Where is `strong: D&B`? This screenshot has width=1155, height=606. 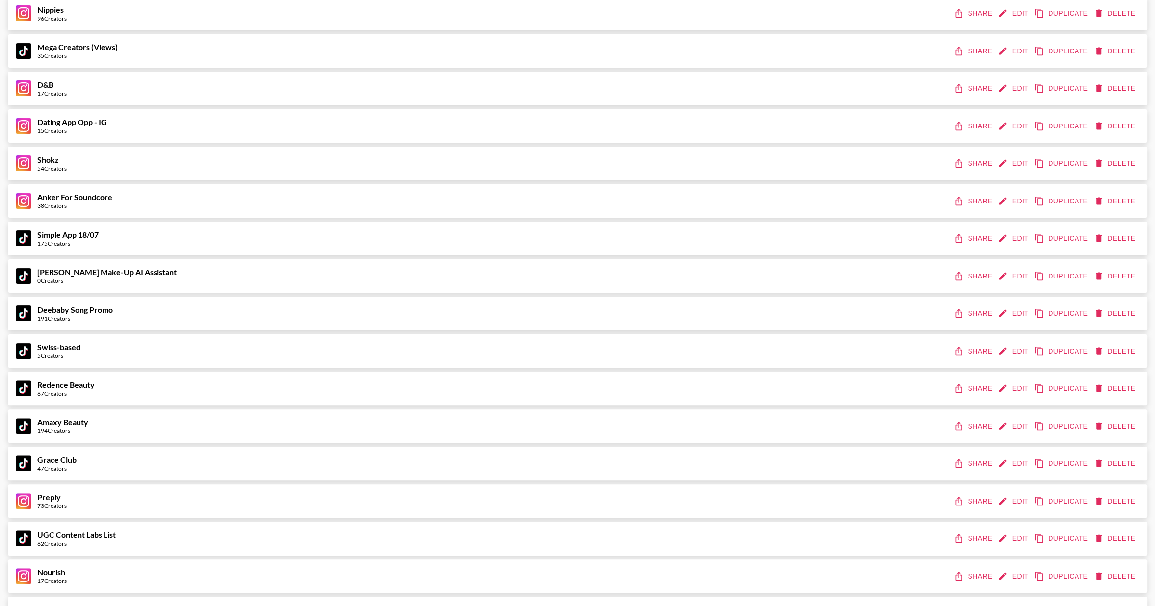
strong: D&B is located at coordinates (45, 84).